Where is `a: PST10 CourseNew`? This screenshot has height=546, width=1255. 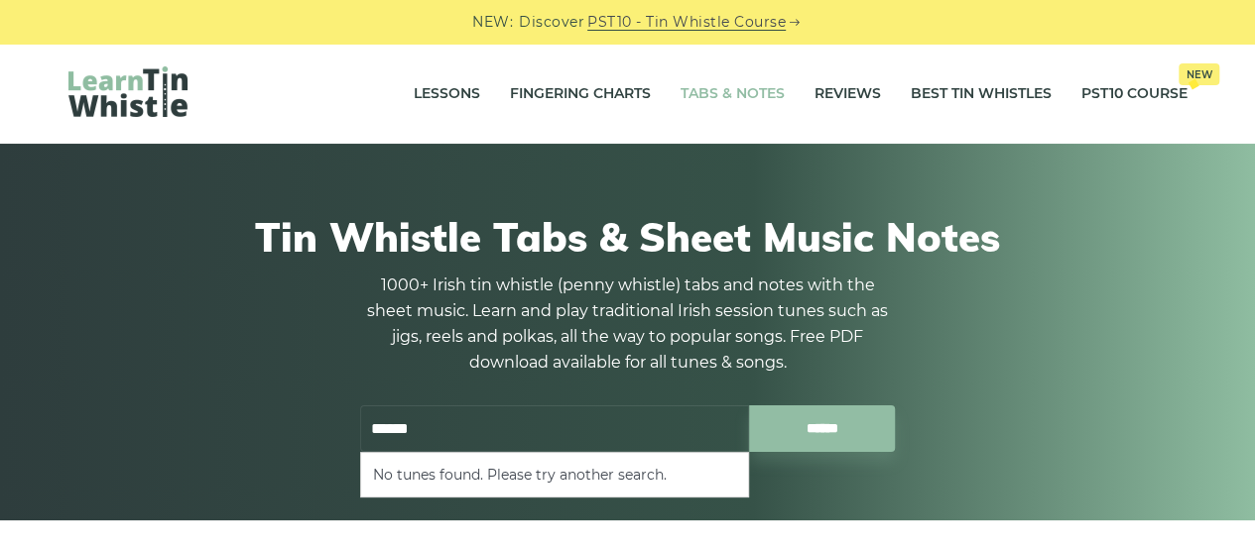 a: PST10 CourseNew is located at coordinates (1134, 94).